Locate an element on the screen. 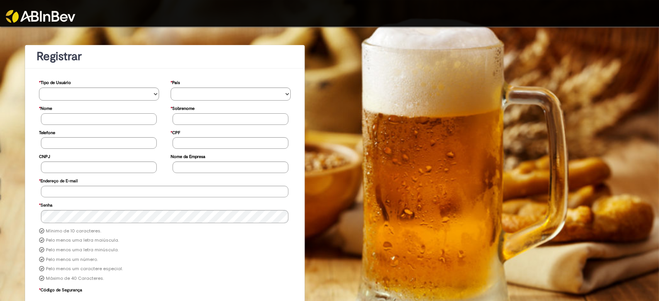 This screenshot has height=301, width=659. label: Nome da Empresa is located at coordinates (188, 156).